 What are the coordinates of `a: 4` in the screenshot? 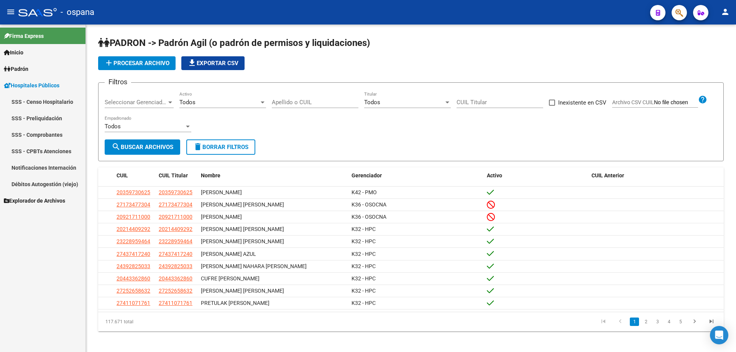 It's located at (669, 322).